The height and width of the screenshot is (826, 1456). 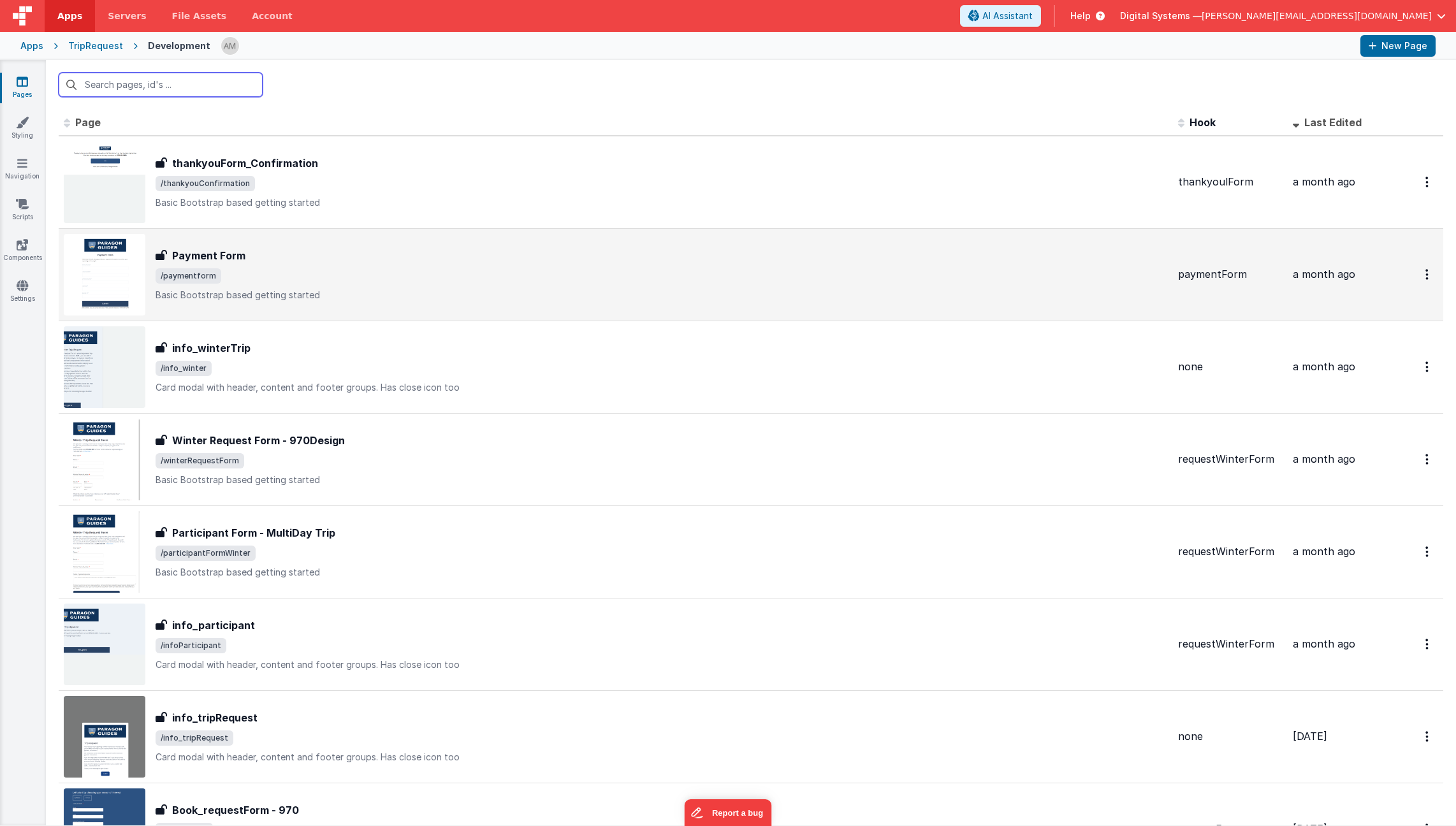 I want to click on h3: Payment Form, so click(x=208, y=256).